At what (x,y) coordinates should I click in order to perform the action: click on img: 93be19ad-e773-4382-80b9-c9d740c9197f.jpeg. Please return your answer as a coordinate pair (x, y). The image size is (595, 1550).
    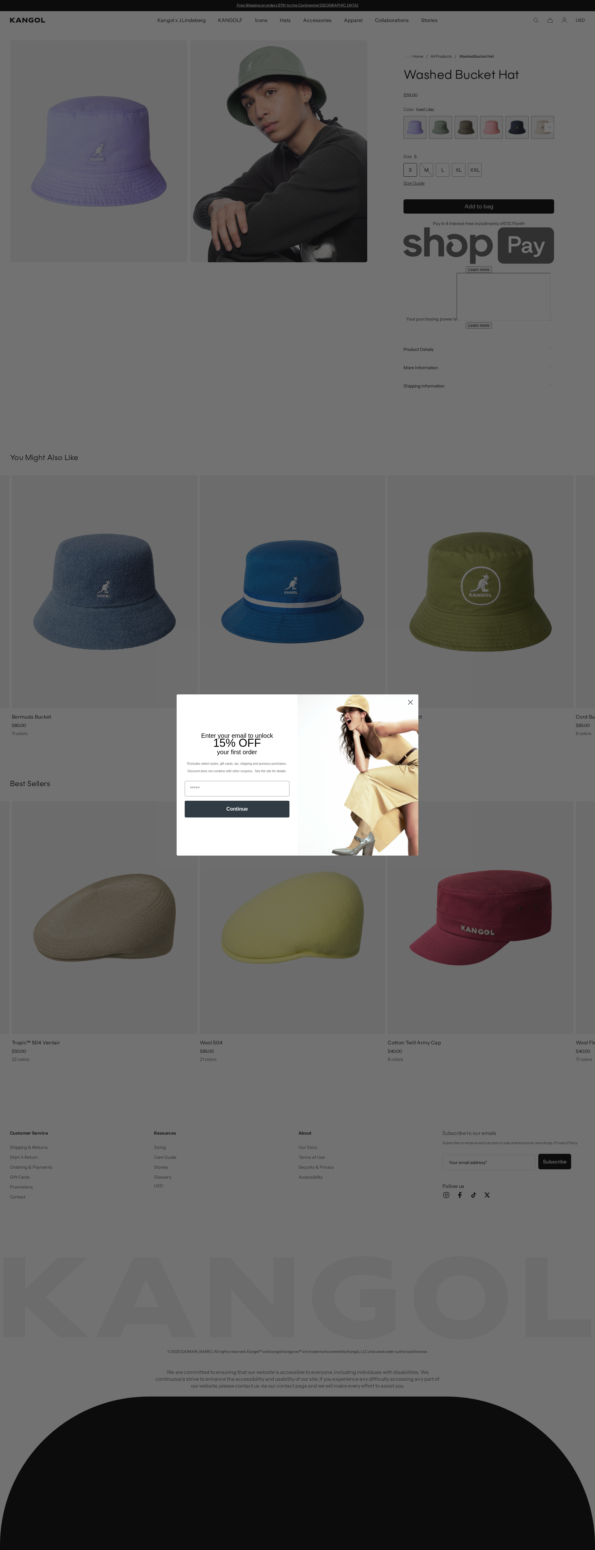
    Looking at the image, I should click on (358, 775).